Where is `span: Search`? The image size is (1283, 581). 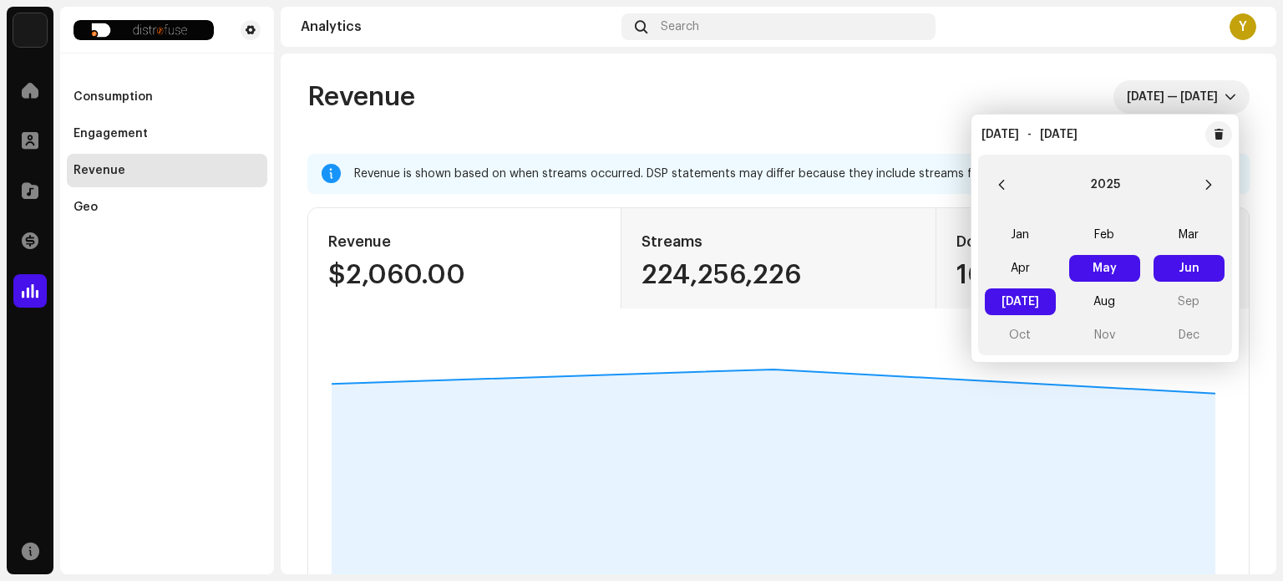 span: Search is located at coordinates (680, 27).